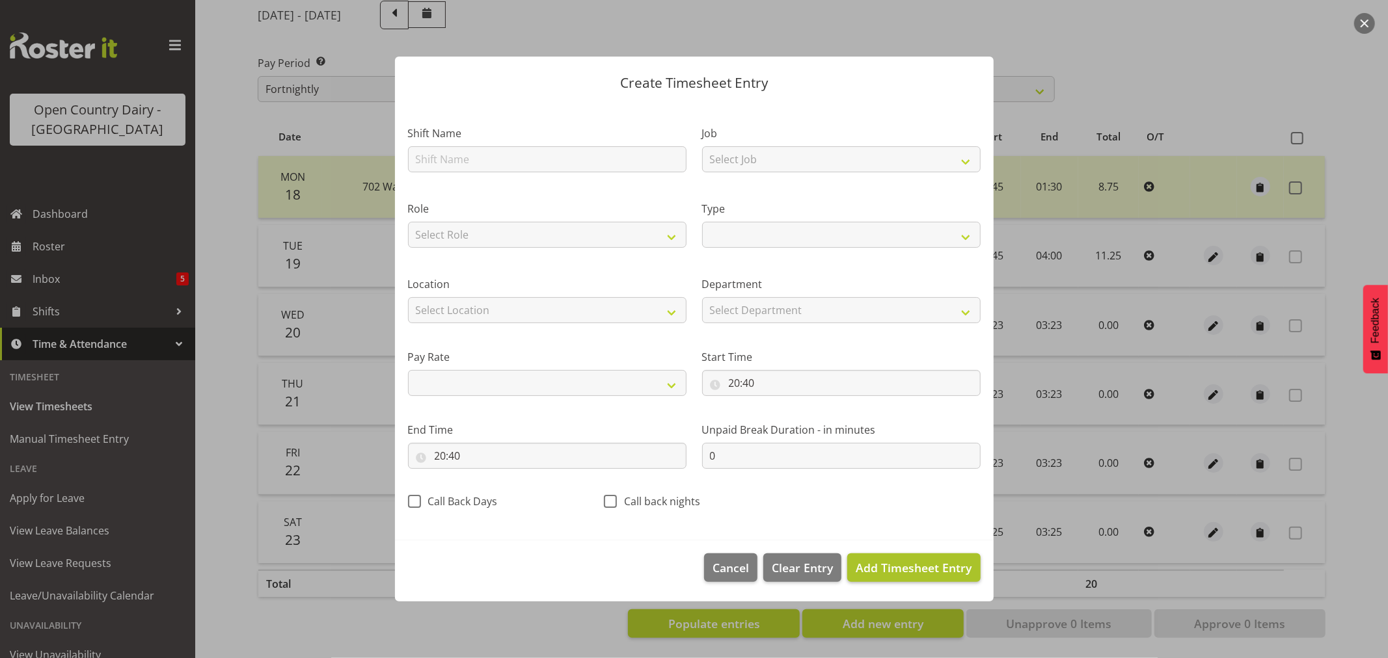  Describe the element at coordinates (547, 357) in the screenshot. I see `label: Pay Rate` at that location.